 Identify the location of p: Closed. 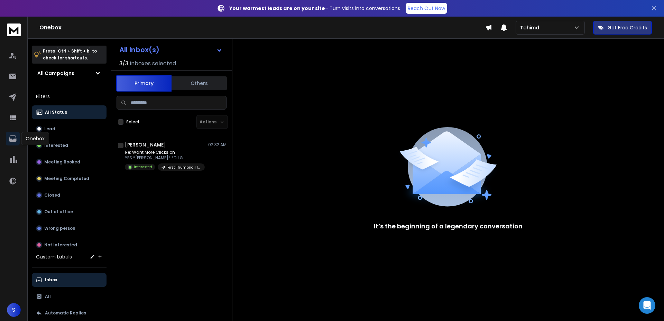
(52, 196).